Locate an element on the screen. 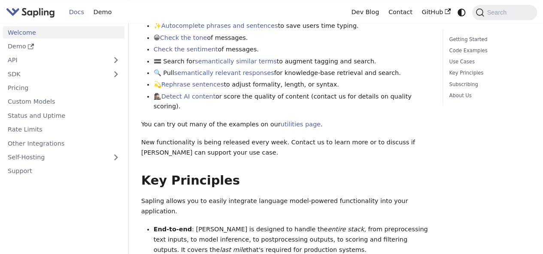 This screenshot has width=543, height=254. button: Expand sidebar category 'SDK' is located at coordinates (116, 74).